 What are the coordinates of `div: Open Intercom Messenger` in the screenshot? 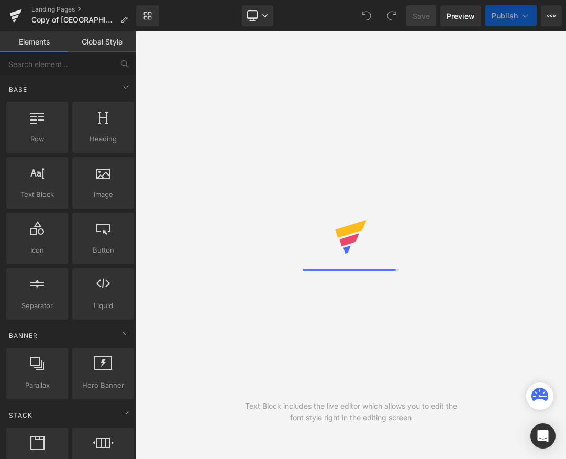 It's located at (543, 436).